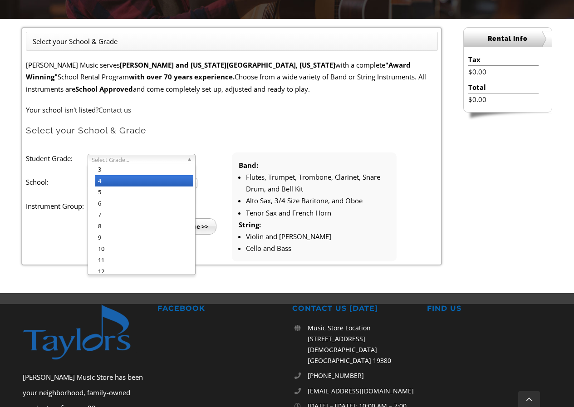  Describe the element at coordinates (250, 225) in the screenshot. I see `strong: String:` at that location.